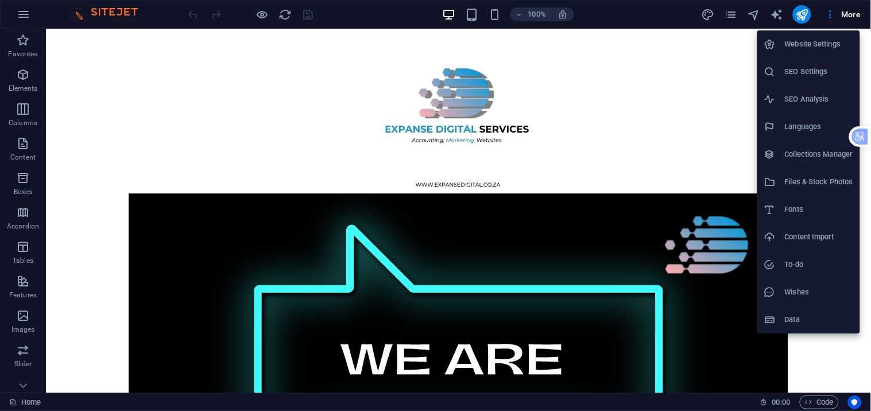 Image resolution: width=871 pixels, height=411 pixels. What do you see at coordinates (819, 182) in the screenshot?
I see `h6: Files & Stock Photos` at bounding box center [819, 182].